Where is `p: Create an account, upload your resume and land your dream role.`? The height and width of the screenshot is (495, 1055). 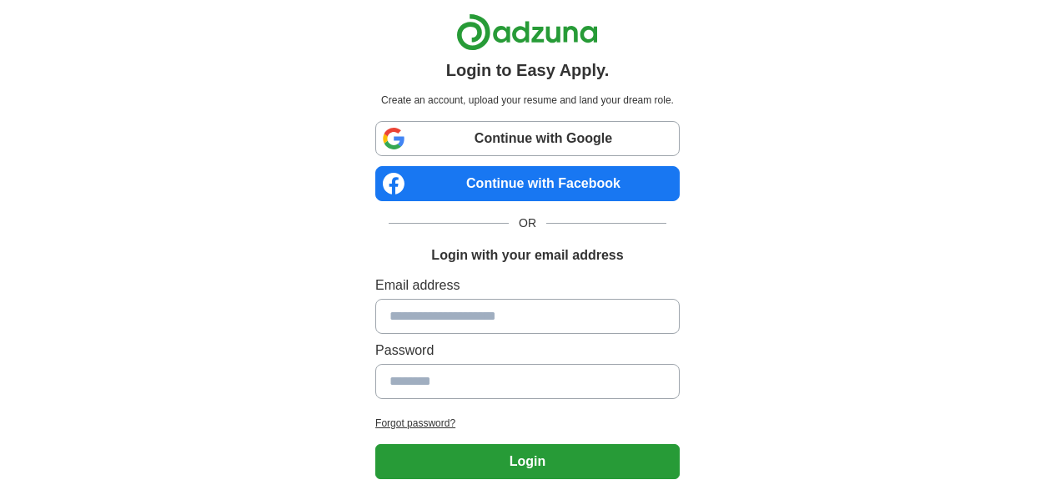 p: Create an account, upload your resume and land your dream role. is located at coordinates (527, 100).